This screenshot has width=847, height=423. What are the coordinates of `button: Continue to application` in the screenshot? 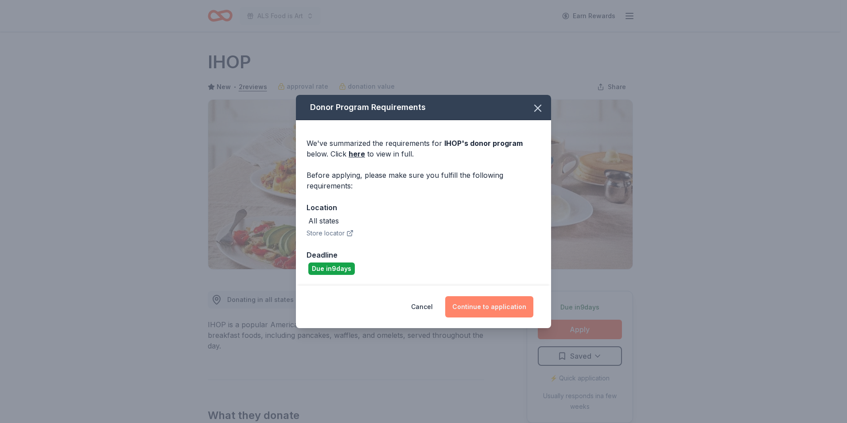 It's located at (489, 306).